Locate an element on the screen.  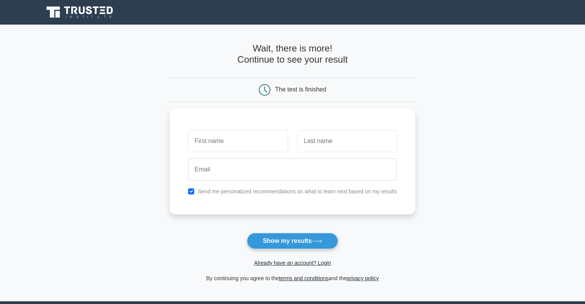
h4: Wait, there is more! Continue to see your result is located at coordinates (292, 54).